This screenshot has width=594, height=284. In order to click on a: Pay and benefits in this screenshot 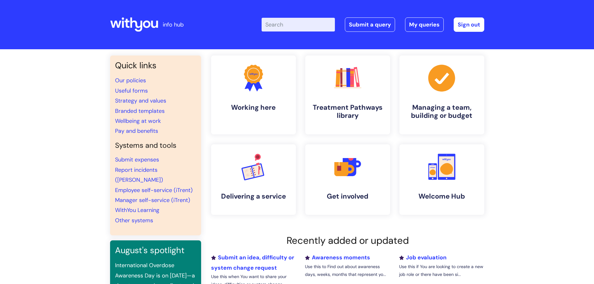, I will do `click(137, 131)`.